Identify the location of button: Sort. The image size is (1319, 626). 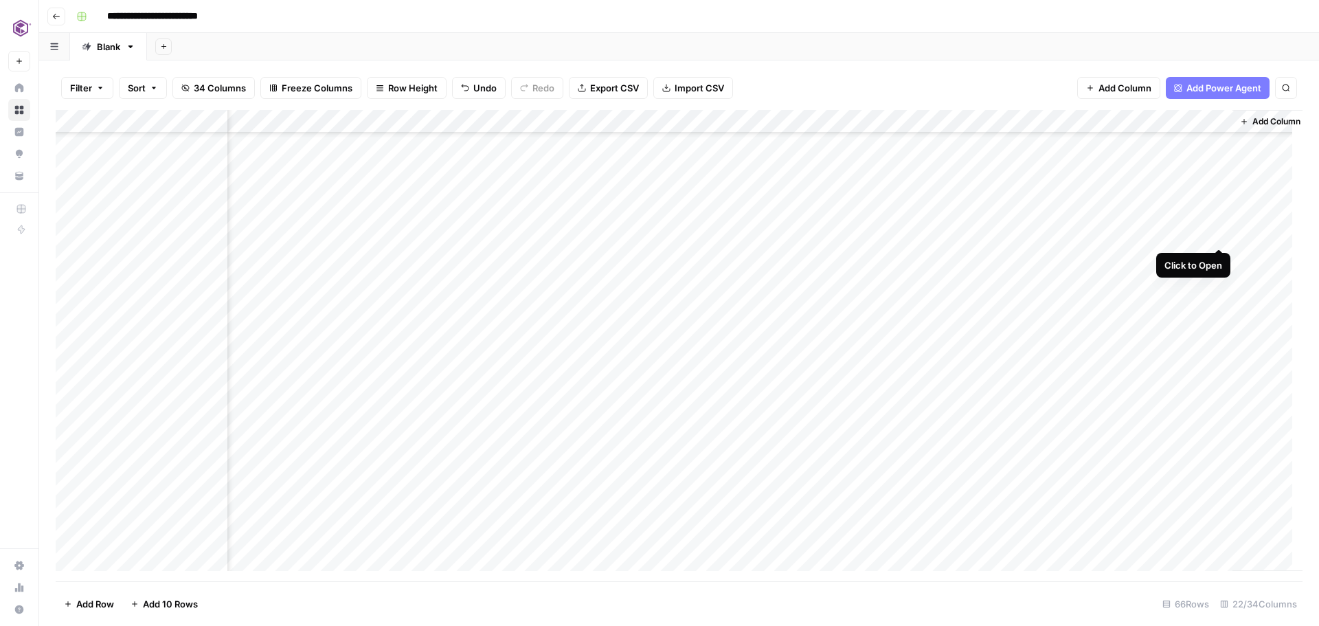
(143, 88).